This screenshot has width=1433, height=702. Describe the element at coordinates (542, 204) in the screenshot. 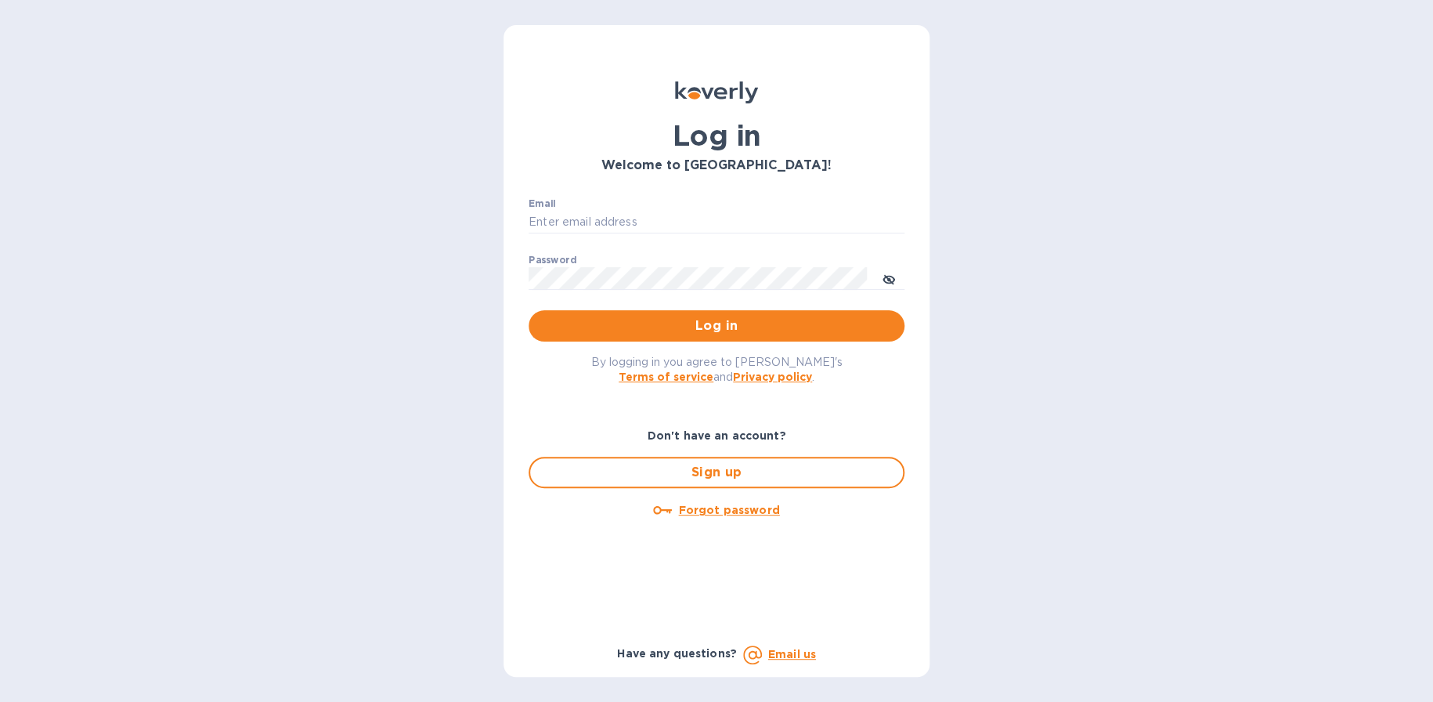

I see `label: Email` at that location.